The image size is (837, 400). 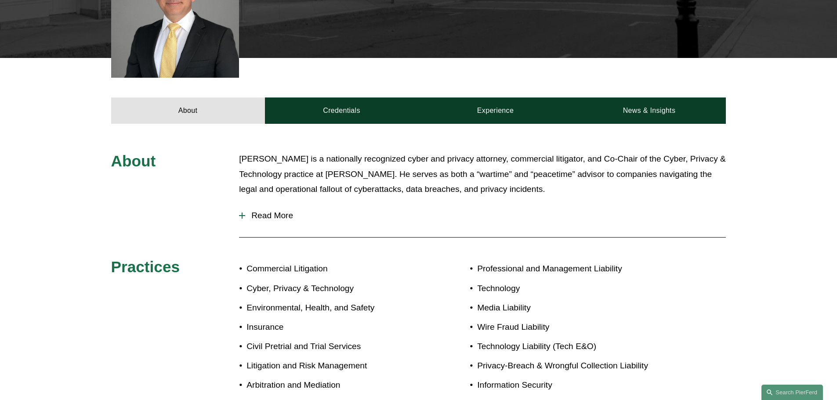 I want to click on p: Media Liability, so click(x=576, y=308).